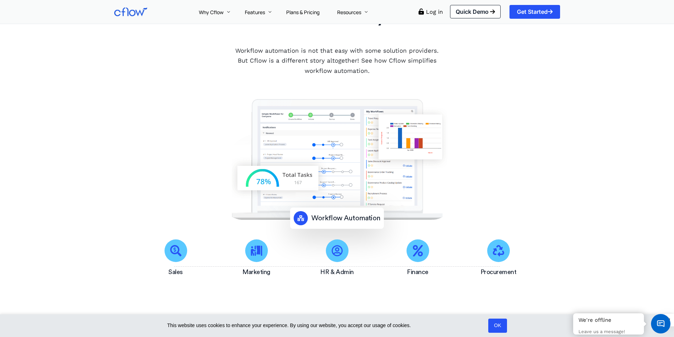 This screenshot has width=674, height=337. I want to click on a: OK, so click(498, 326).